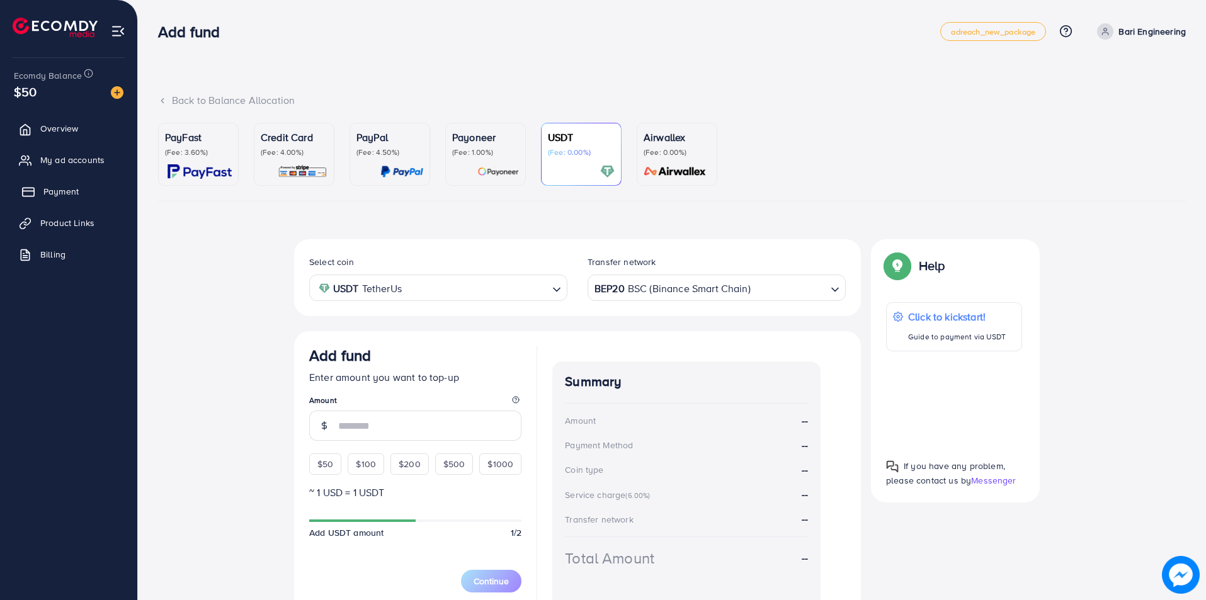 The image size is (1206, 600). I want to click on p: (Fee: 3.60%), so click(198, 152).